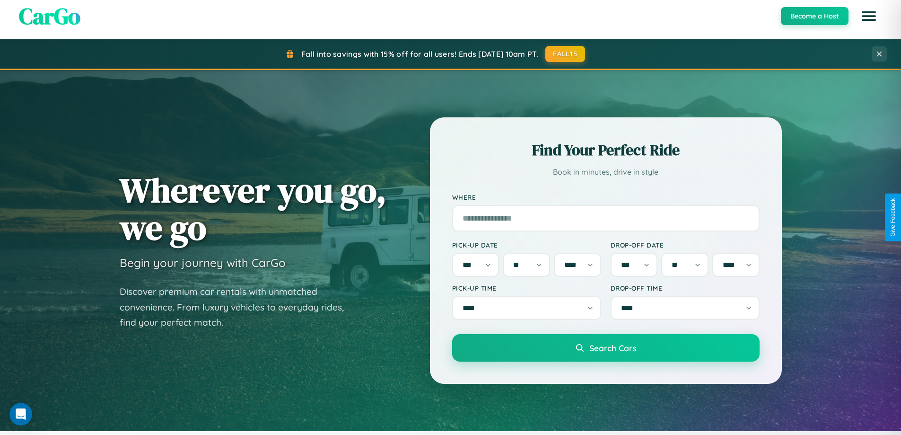 Image resolution: width=901 pixels, height=435 pixels. I want to click on button: Open menu, so click(869, 16).